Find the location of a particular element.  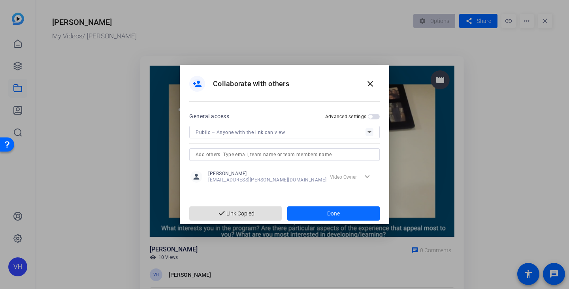

h2: General access is located at coordinates (209, 116).